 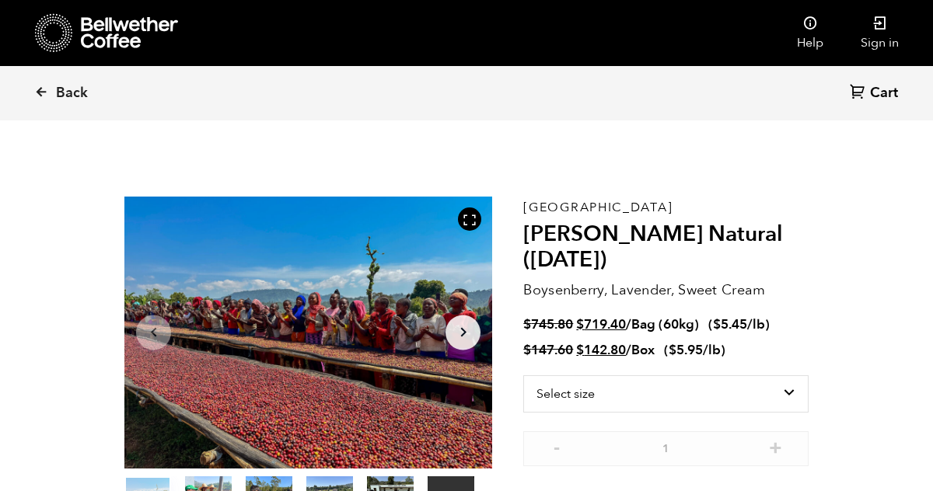 What do you see at coordinates (884, 93) in the screenshot?
I see `span: Cart` at bounding box center [884, 93].